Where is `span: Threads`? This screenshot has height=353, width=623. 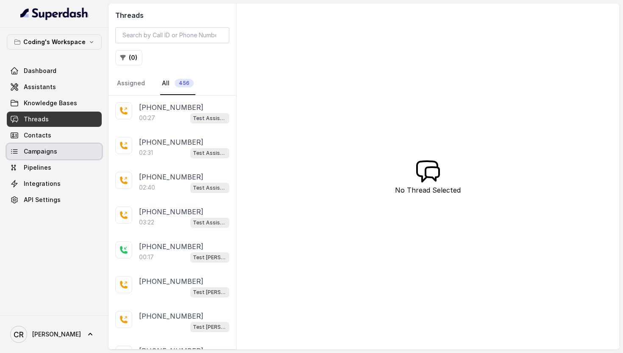
span: Threads is located at coordinates (36, 119).